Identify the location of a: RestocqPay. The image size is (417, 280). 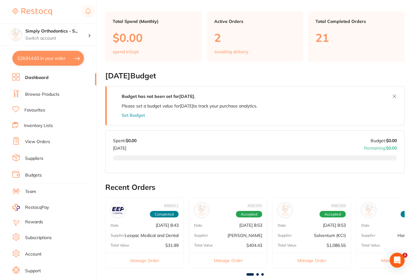
(31, 207).